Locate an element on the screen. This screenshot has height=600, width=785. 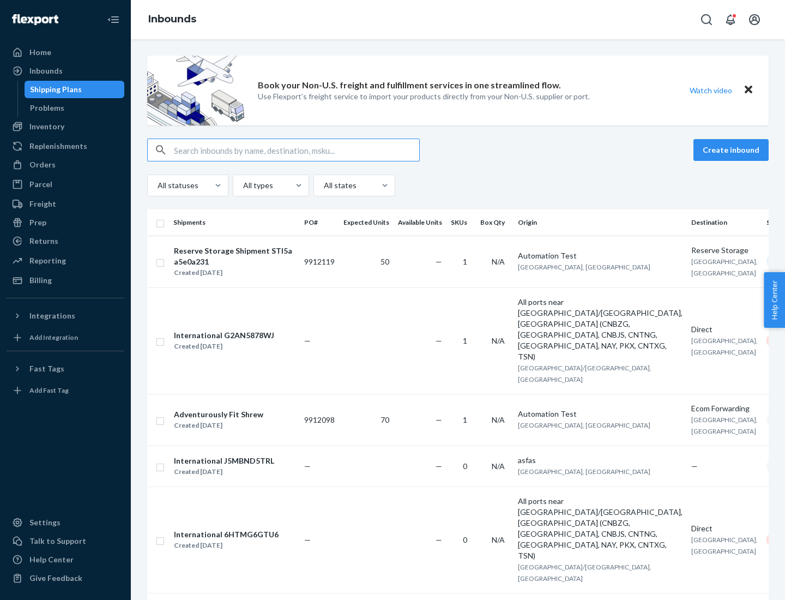
button: Open account menu is located at coordinates (755, 20).